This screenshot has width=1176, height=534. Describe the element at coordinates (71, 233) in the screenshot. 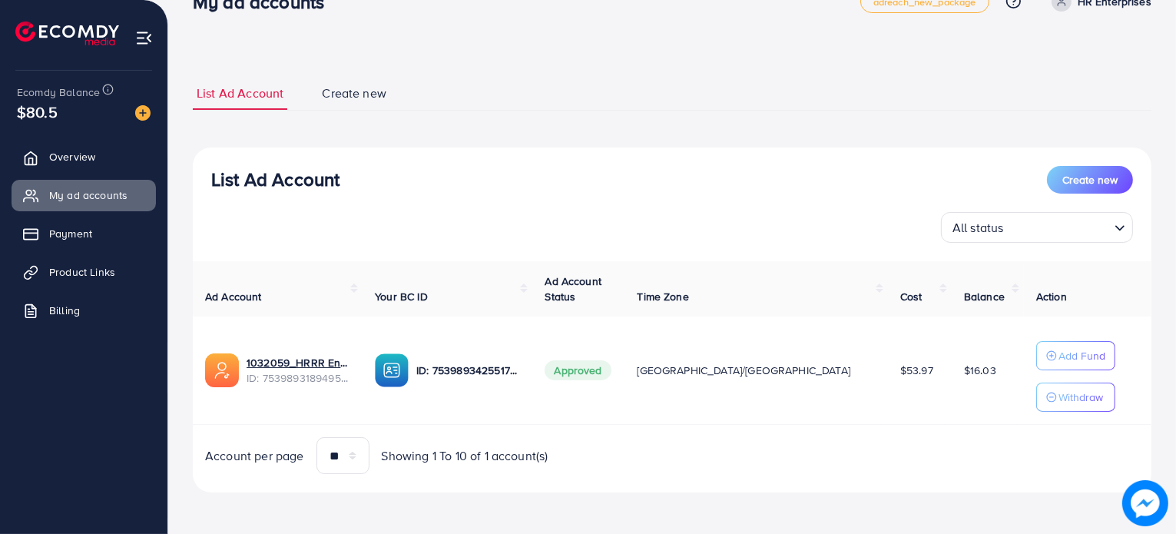

I see `span: Payment` at that location.